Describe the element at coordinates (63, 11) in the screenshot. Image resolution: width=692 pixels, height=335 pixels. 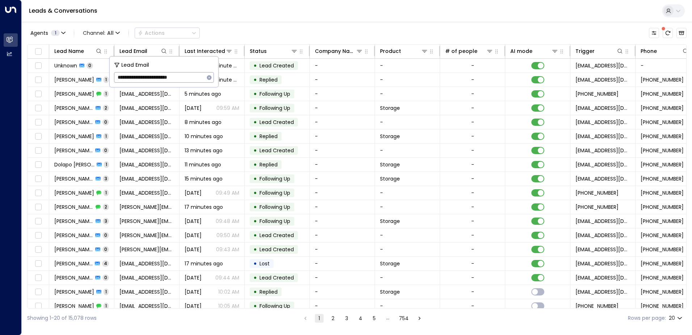
I see `a: Leads & Conversations` at that location.